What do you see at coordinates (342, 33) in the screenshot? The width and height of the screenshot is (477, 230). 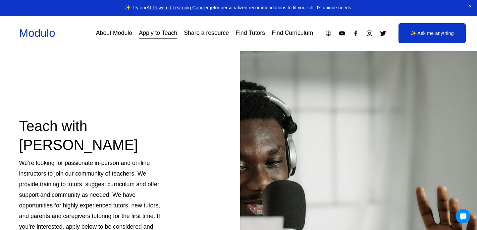 I see `a: YouTube` at bounding box center [342, 33].